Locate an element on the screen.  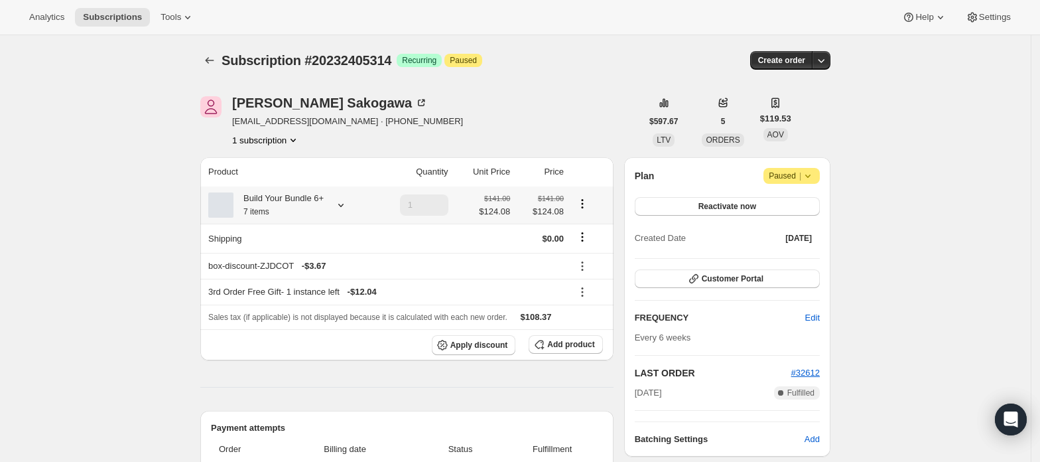
button: Reactivate now is located at coordinates (727, 206).